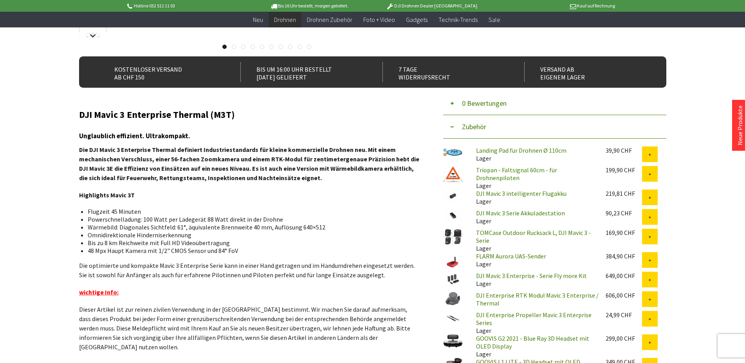 The height and width of the screenshot is (363, 745). What do you see at coordinates (533, 236) in the screenshot?
I see `a: TOMCase Outdoor Rucksack L, DJI Mavic 3 -Serie` at bounding box center [533, 236].